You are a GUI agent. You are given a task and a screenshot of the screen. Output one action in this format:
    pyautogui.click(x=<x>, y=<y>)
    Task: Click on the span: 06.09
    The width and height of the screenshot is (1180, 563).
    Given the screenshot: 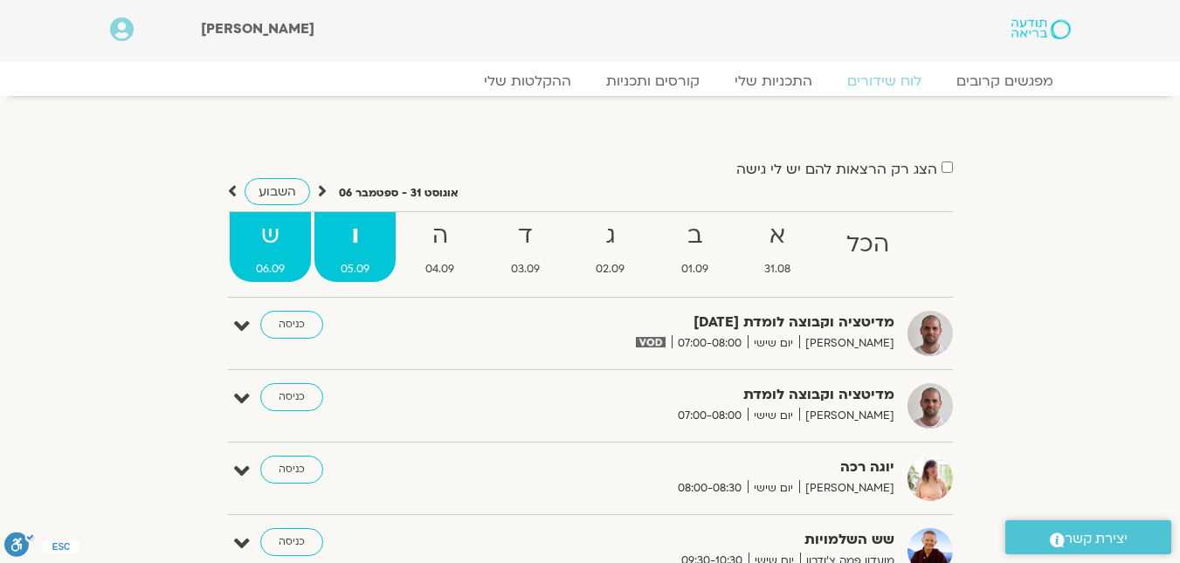 What is the action you would take?
    pyautogui.click(x=270, y=269)
    